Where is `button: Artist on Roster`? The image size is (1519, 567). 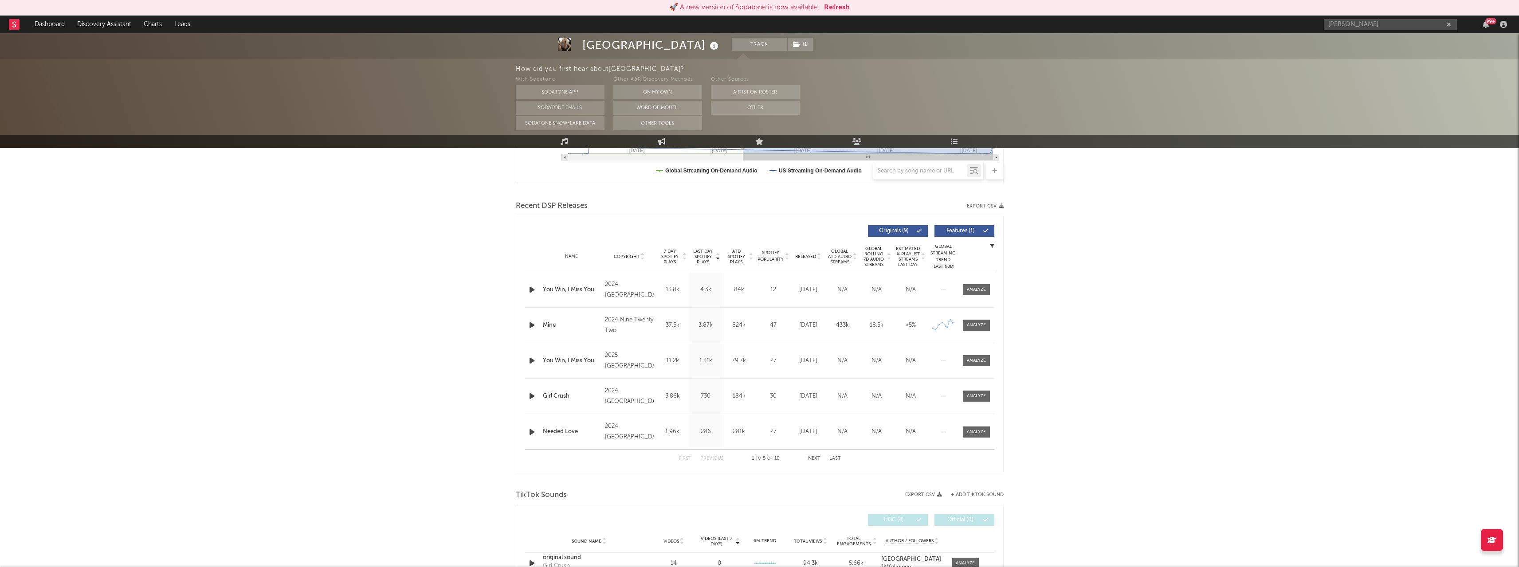
button: Artist on Roster is located at coordinates (755, 92).